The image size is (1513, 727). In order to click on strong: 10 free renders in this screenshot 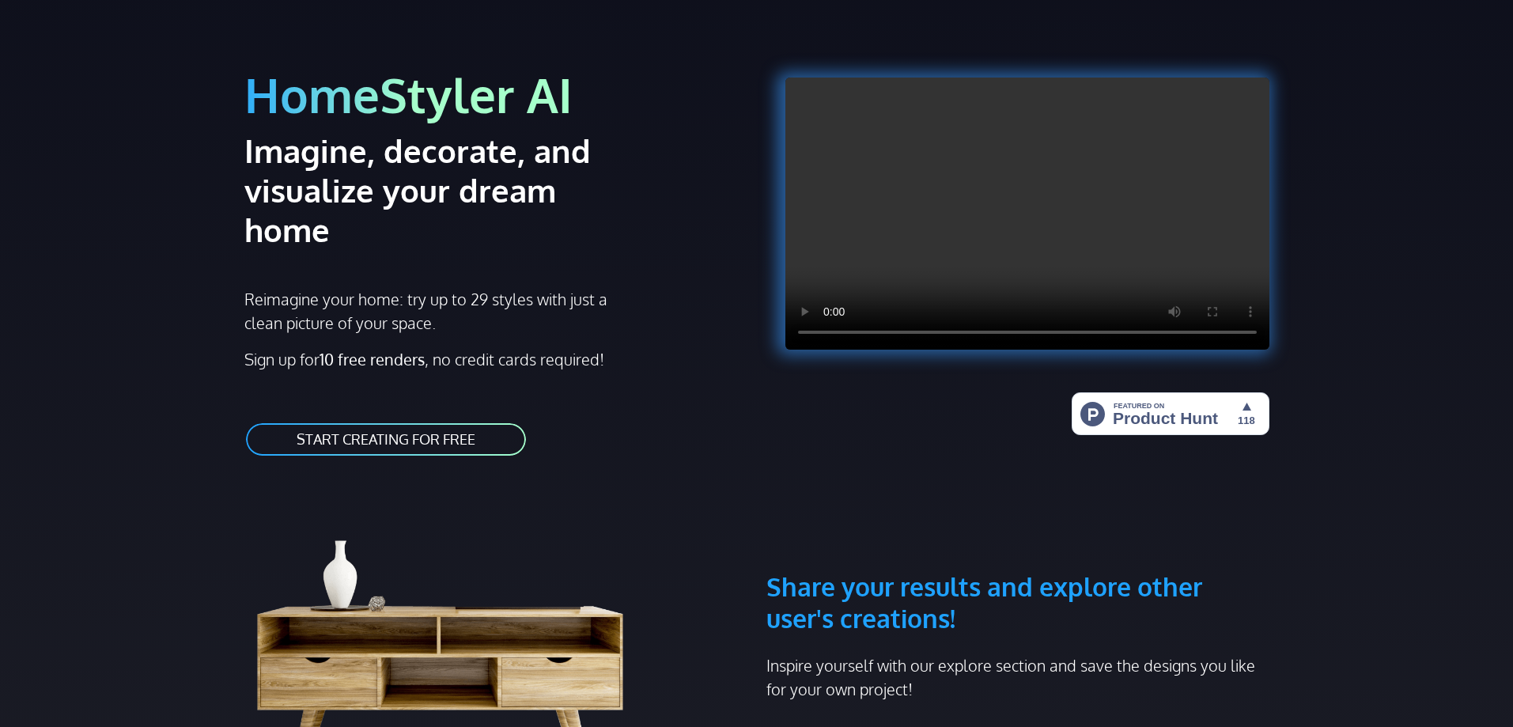, I will do `click(372, 359)`.